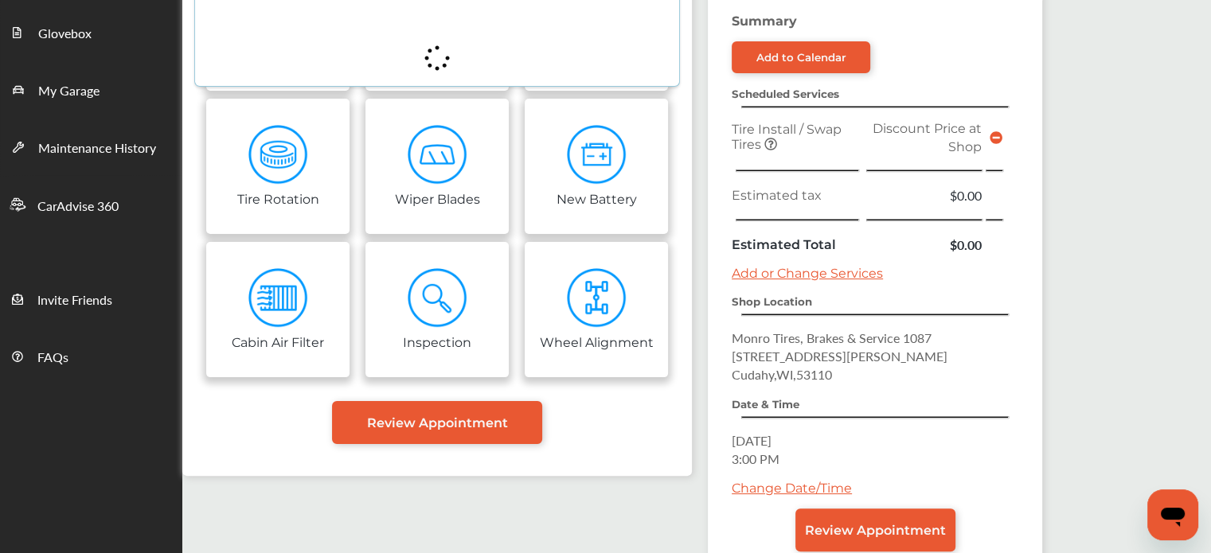 The image size is (1211, 553). What do you see at coordinates (801, 57) in the screenshot?
I see `div: Add to Calendar` at bounding box center [801, 57].